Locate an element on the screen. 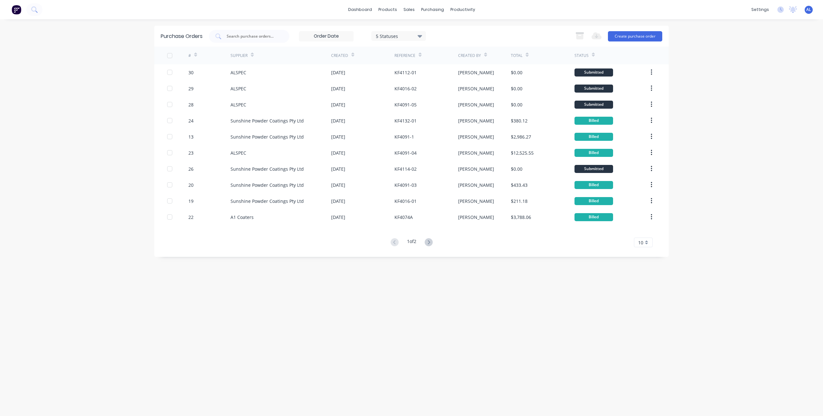 This screenshot has width=823, height=416. div: 30 is located at coordinates (191, 72).